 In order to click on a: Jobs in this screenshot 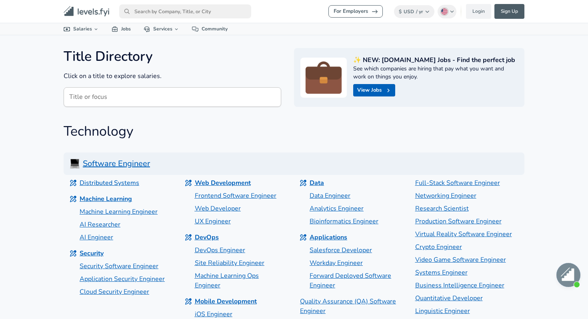, I will do `click(121, 29)`.